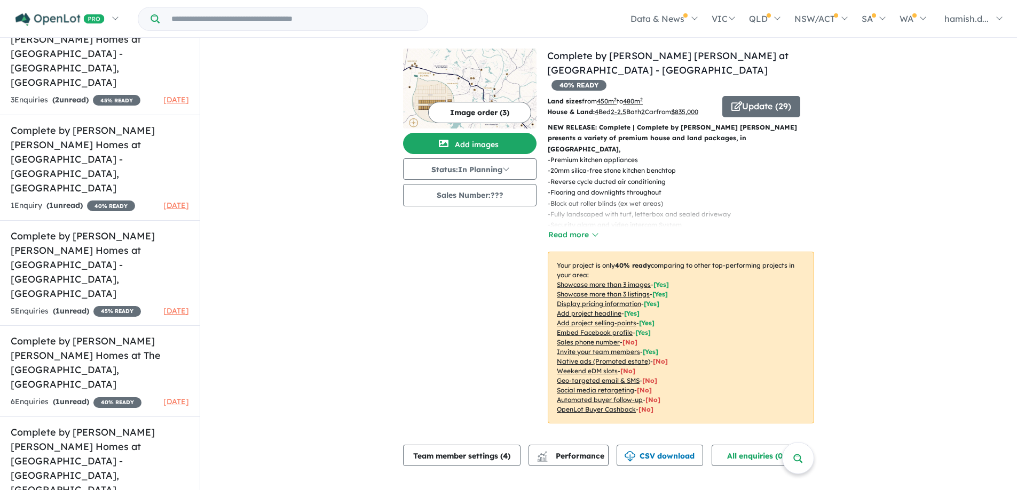  I want to click on span: hamish.d..., so click(966, 19).